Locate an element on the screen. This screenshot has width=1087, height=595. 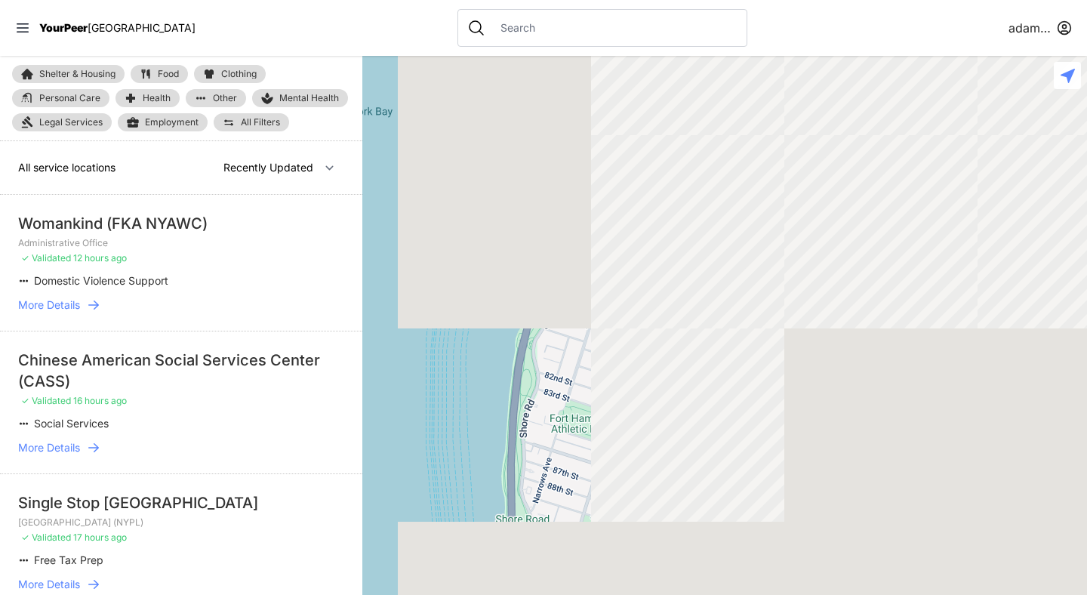
span: 12 hours ago is located at coordinates (100, 257).